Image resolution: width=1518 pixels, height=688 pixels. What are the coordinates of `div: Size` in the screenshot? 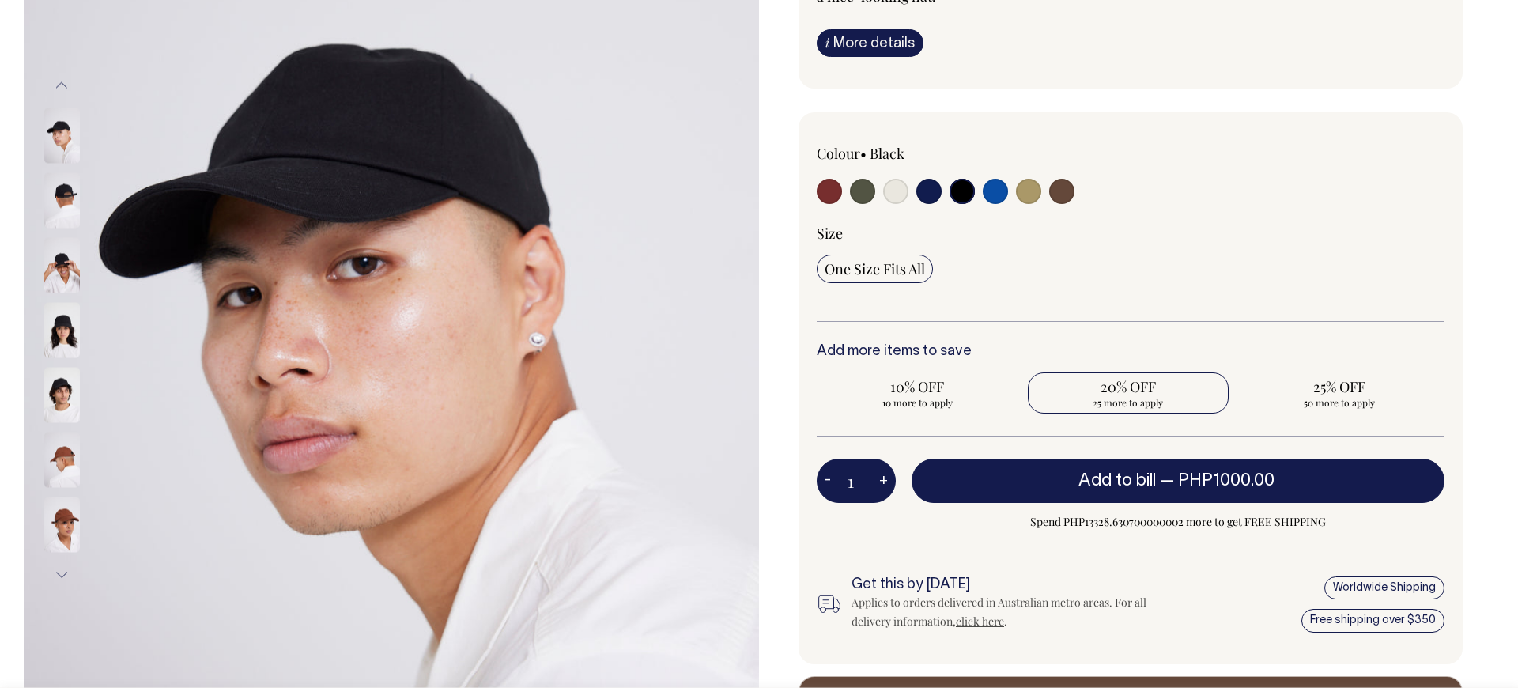 It's located at (1130, 233).